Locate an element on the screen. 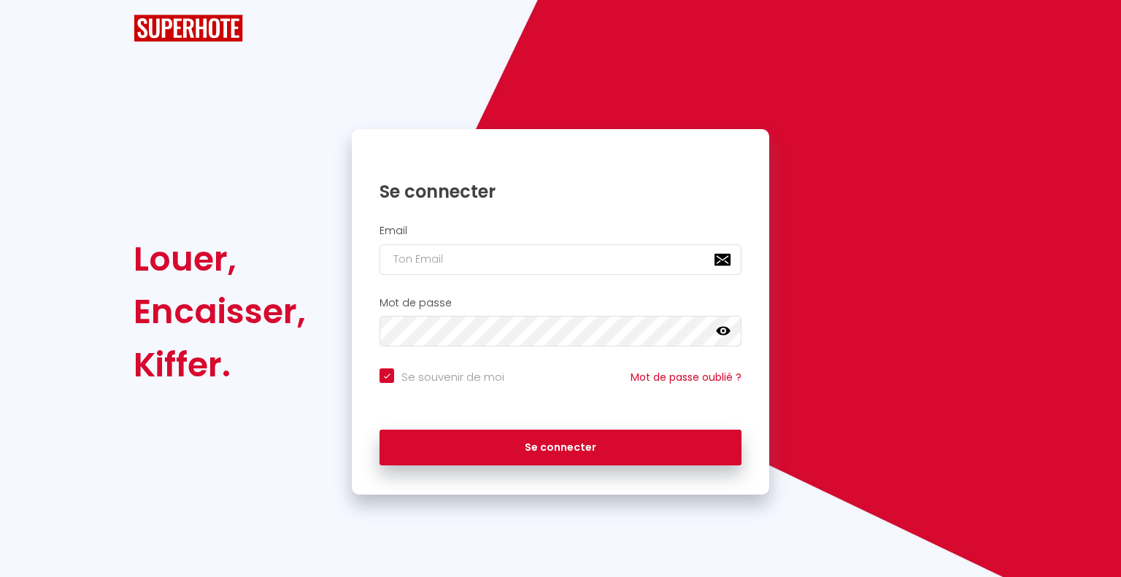 This screenshot has height=577, width=1121. button: Se connecter is located at coordinates (560, 448).